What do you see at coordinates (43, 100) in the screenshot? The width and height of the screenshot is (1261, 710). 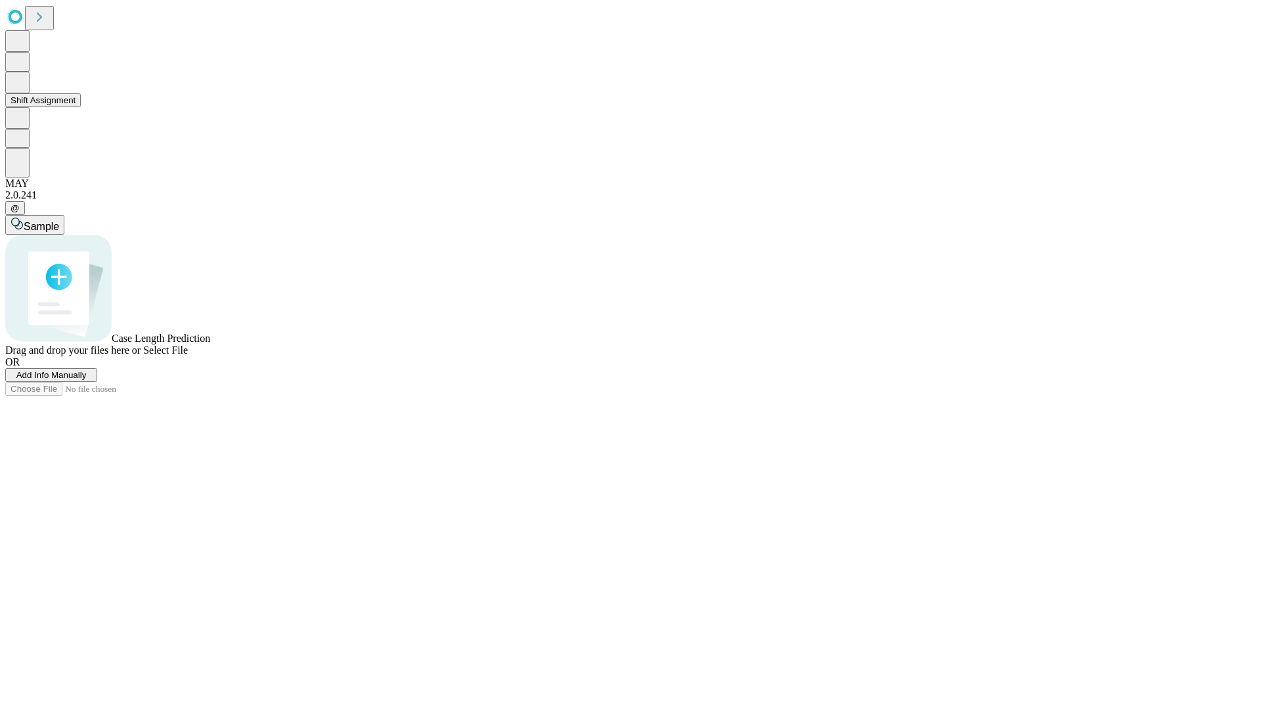 I see `button: Shift Assignment` at bounding box center [43, 100].